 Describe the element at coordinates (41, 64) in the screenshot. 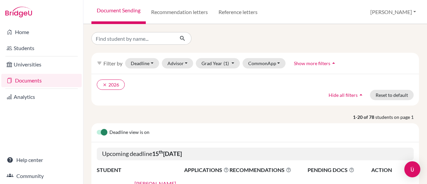

I see `a: Universities` at that location.